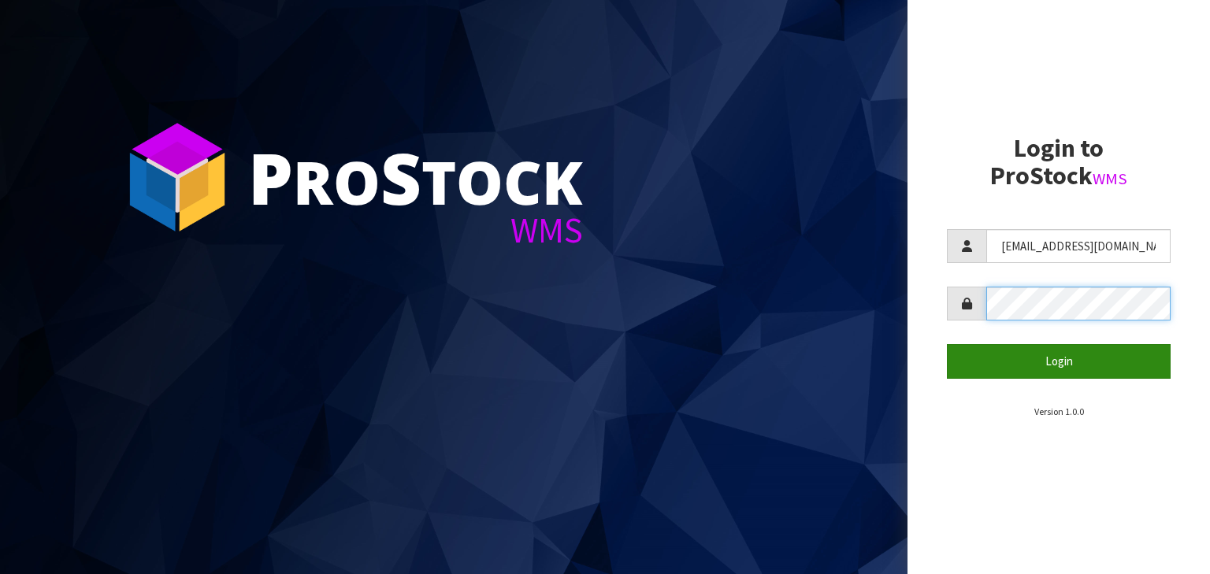 The height and width of the screenshot is (574, 1210). What do you see at coordinates (1059, 162) in the screenshot?
I see `h2: Login to ProStock` at bounding box center [1059, 162].